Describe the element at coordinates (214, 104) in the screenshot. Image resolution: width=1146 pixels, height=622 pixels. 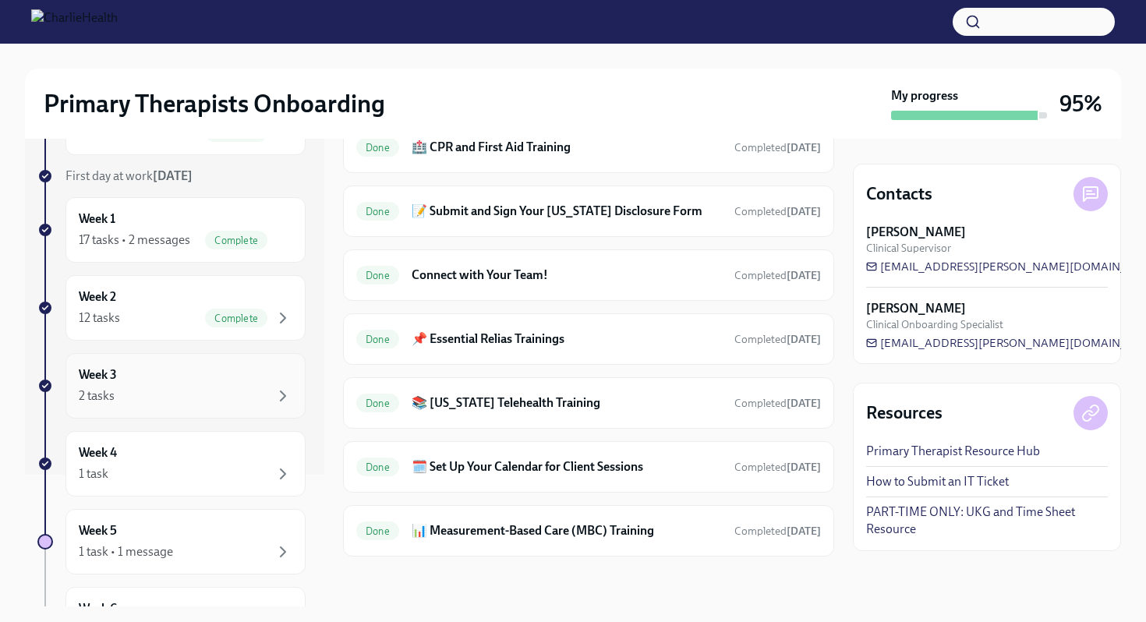
I see `h2: Primary Therapists Onboarding` at that location.